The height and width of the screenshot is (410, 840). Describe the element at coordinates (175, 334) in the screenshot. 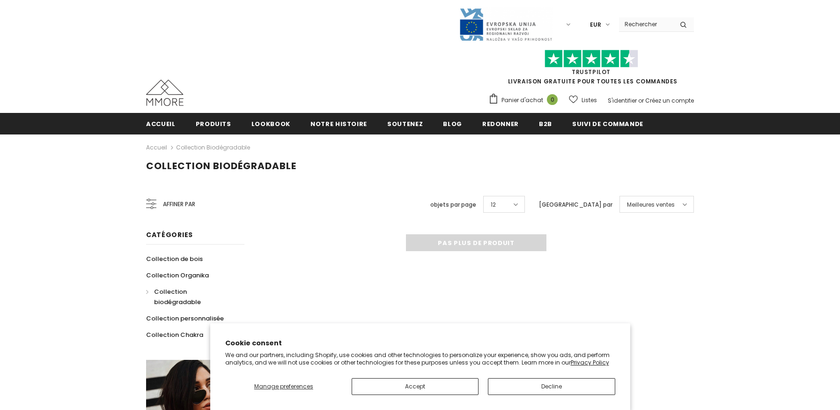

I see `span: Collection Chakra` at that location.